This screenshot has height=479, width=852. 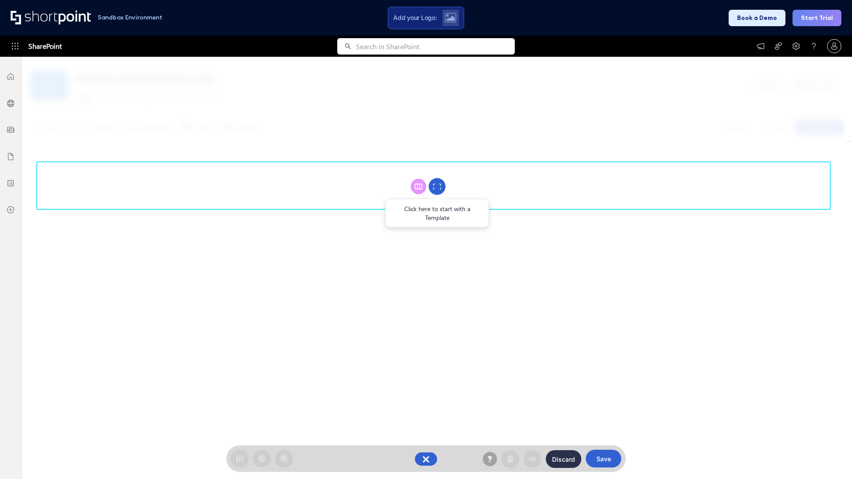 I want to click on span: SharePoint, so click(x=45, y=46).